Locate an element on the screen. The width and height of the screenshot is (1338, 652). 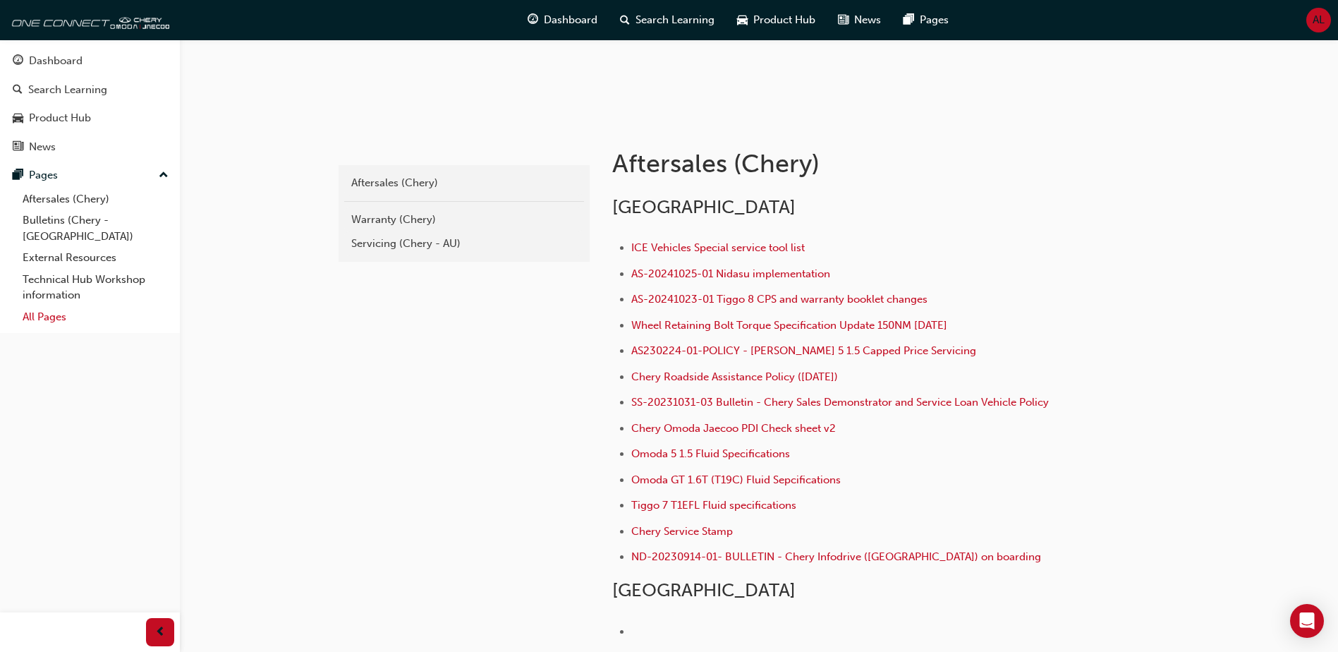
a: Tiggo 7 T1EFL Fluid specifications is located at coordinates (714, 505).